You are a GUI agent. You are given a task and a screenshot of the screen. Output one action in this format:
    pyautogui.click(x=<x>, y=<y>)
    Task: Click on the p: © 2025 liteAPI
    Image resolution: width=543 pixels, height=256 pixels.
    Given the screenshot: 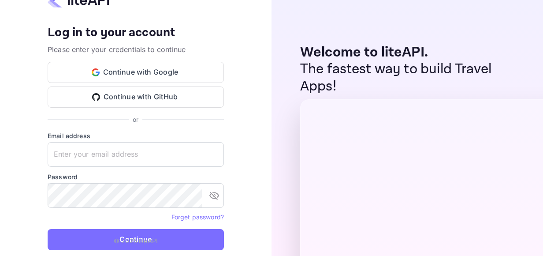 What is the action you would take?
    pyautogui.click(x=136, y=240)
    